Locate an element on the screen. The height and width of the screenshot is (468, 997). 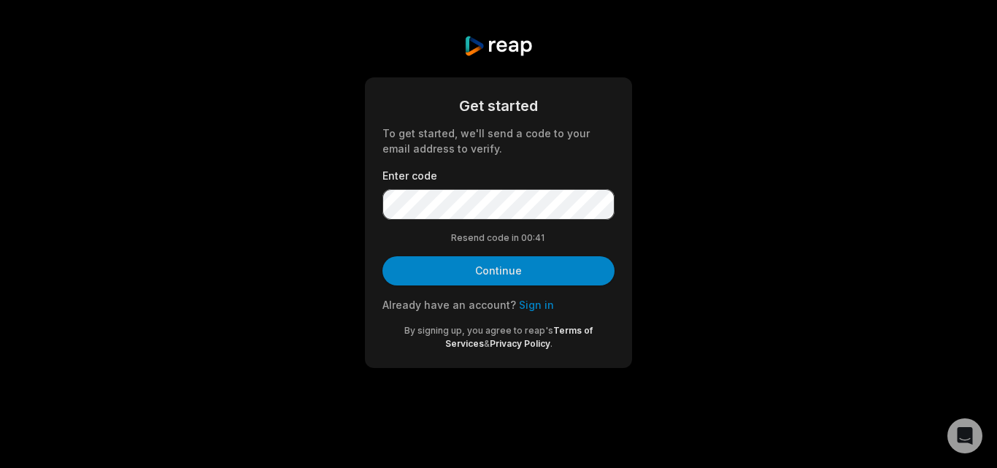
div: Get started is located at coordinates (498, 106).